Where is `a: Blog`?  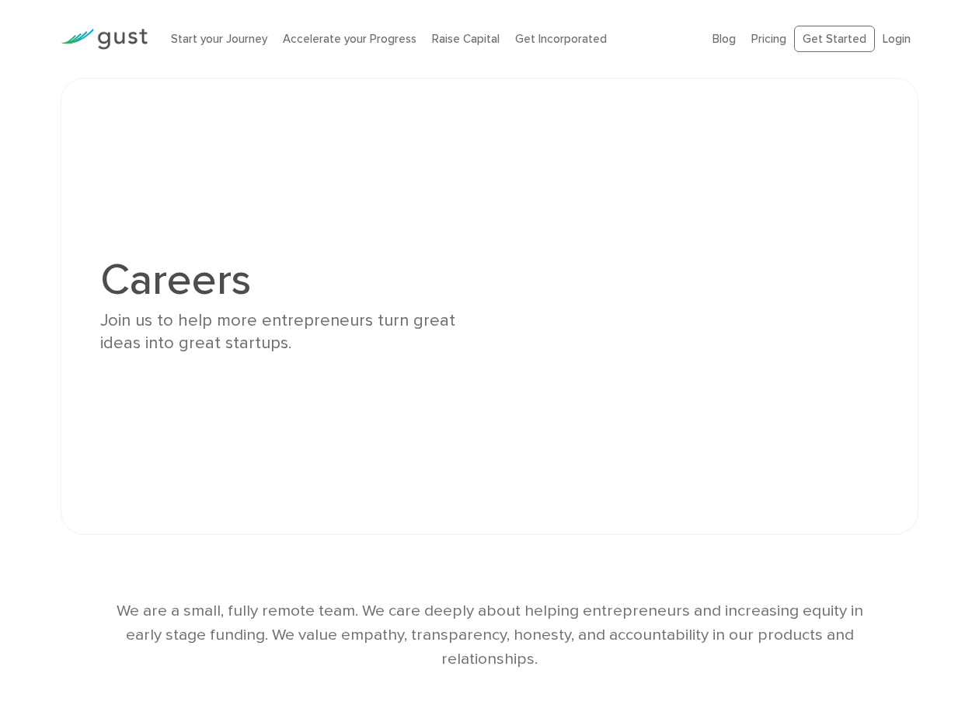
a: Blog is located at coordinates (724, 39).